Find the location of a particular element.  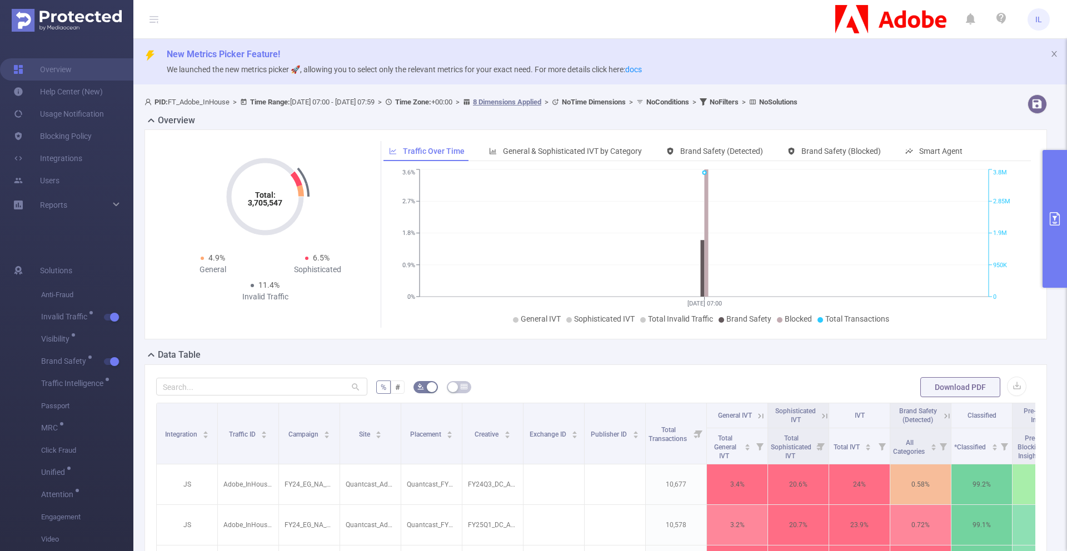

p: 0.72% is located at coordinates (921, 525).